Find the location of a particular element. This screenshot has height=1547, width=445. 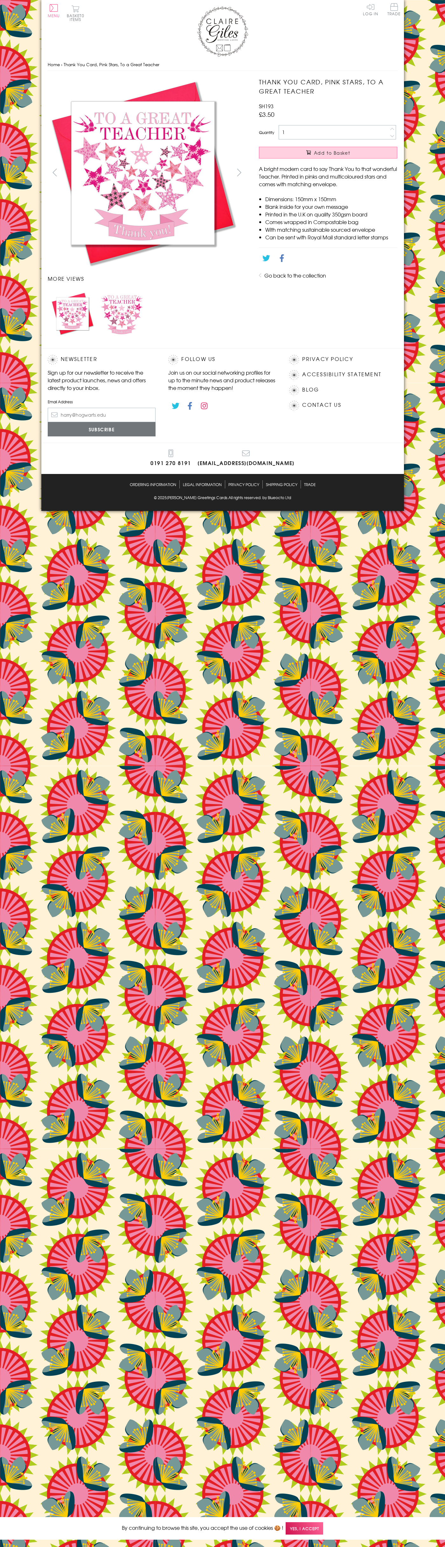

li: Blank inside for your own message is located at coordinates (331, 207).